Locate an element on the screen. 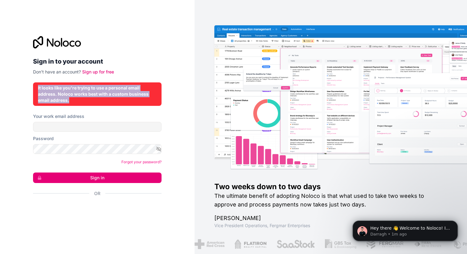 This screenshot has width=467, height=254. a: Sign up for free is located at coordinates (98, 72).